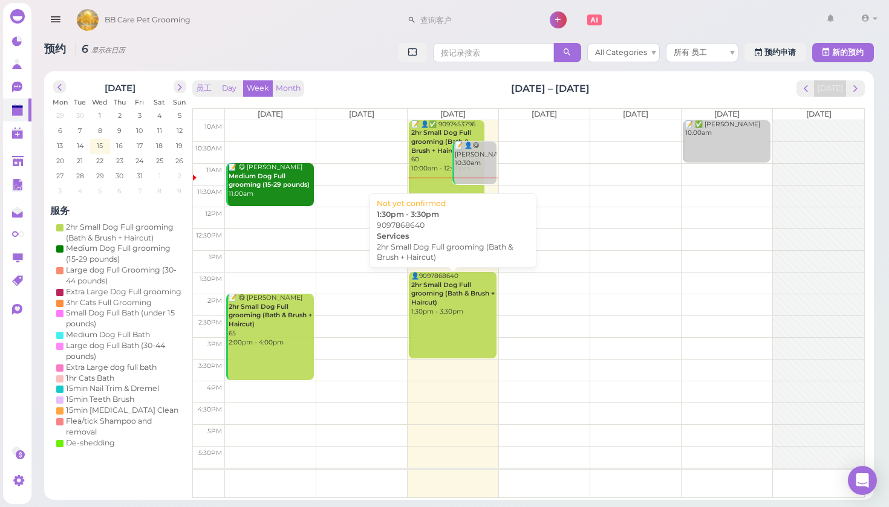 This screenshot has width=889, height=507. I want to click on span: 8, so click(100, 131).